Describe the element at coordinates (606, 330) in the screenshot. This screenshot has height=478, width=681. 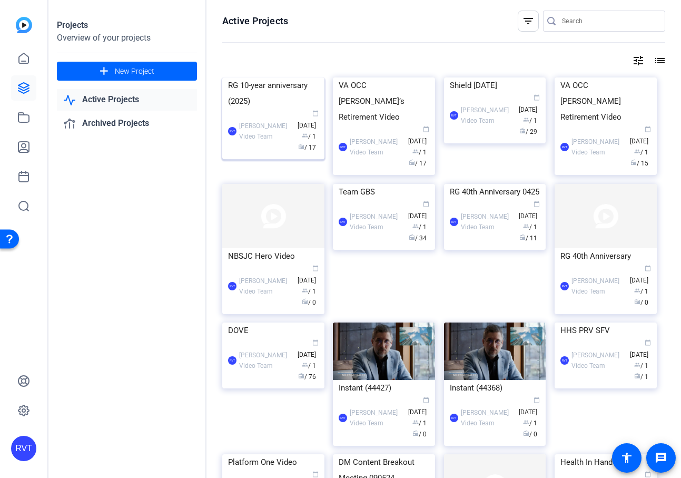
I see `div: HHS PRV SFV` at that location.